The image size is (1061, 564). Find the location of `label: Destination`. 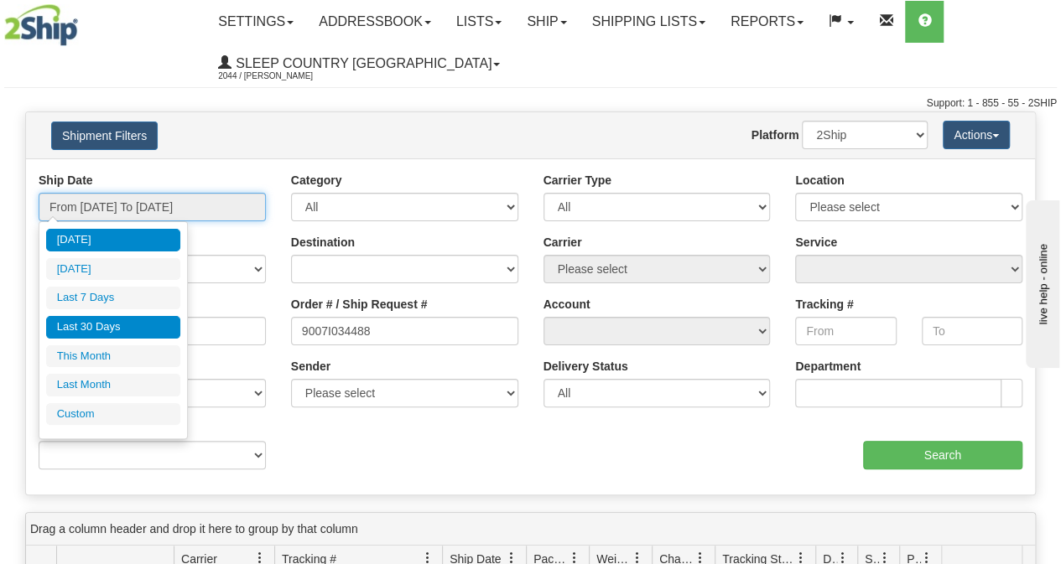

label: Destination is located at coordinates (323, 242).